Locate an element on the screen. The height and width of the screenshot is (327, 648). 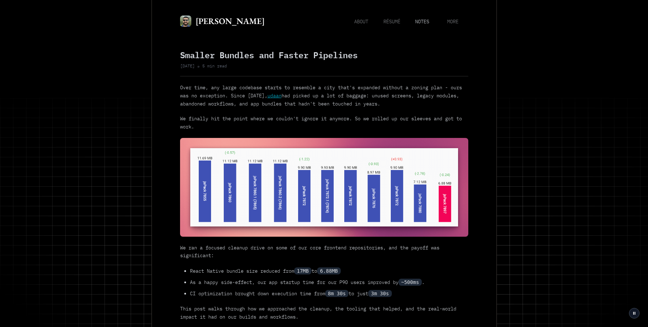
img: bundle size is located at coordinates (324, 187).